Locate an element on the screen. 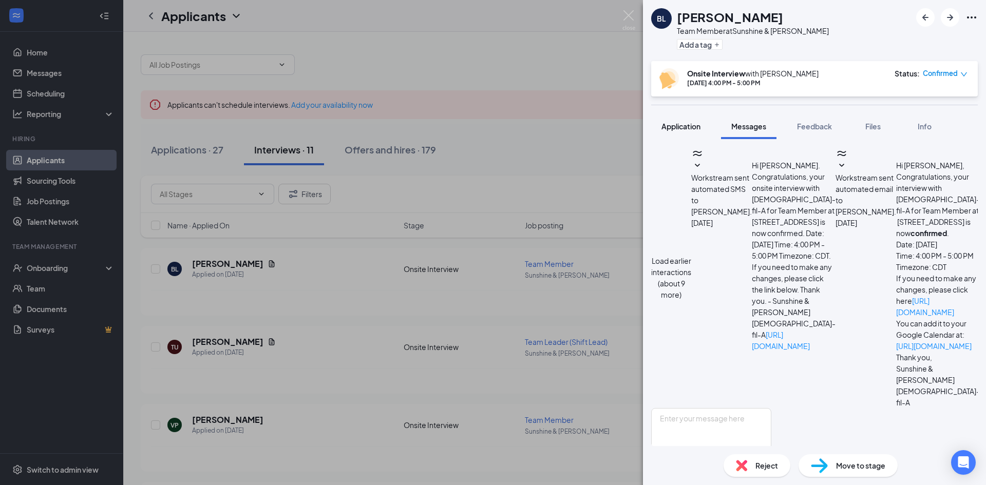 This screenshot has height=485, width=986. button: PlusAdd a tag is located at coordinates (700, 44).